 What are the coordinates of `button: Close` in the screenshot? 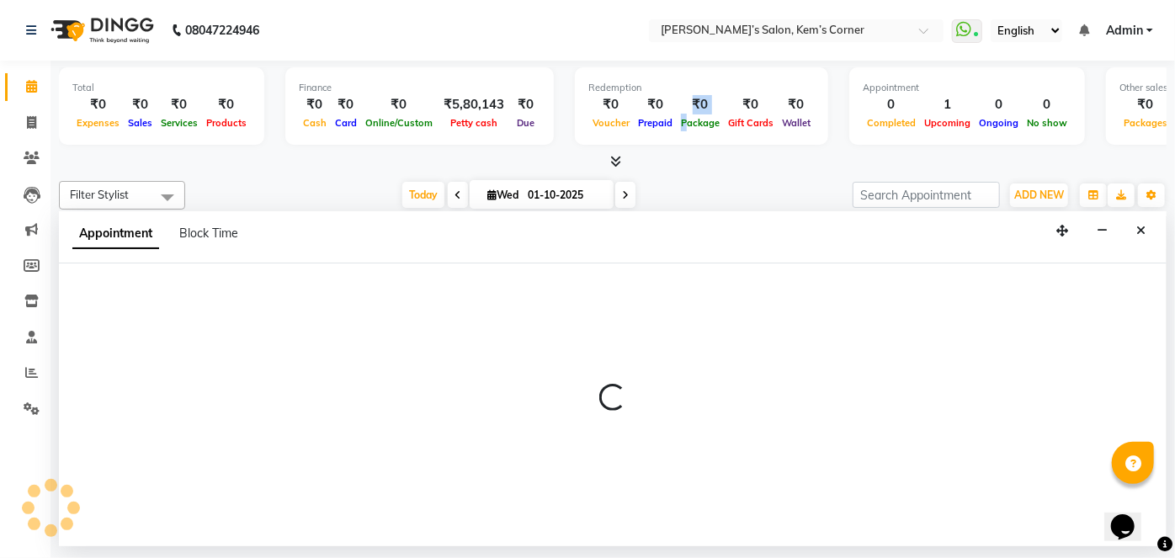 It's located at (1140, 231).